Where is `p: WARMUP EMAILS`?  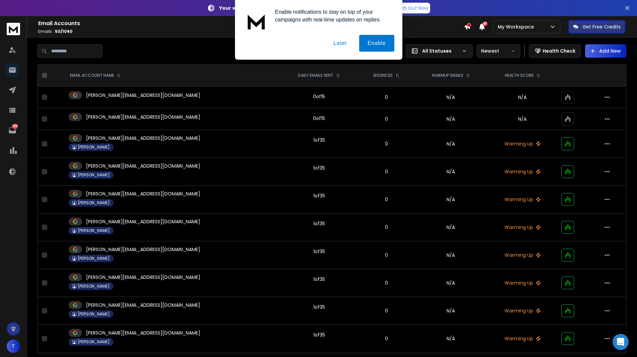
p: WARMUP EMAILS is located at coordinates (448, 75).